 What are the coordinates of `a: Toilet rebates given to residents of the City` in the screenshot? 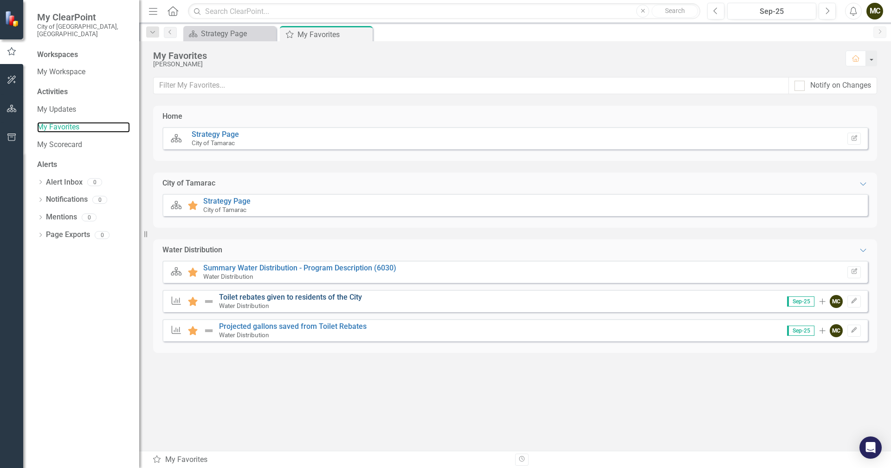 It's located at (291, 297).